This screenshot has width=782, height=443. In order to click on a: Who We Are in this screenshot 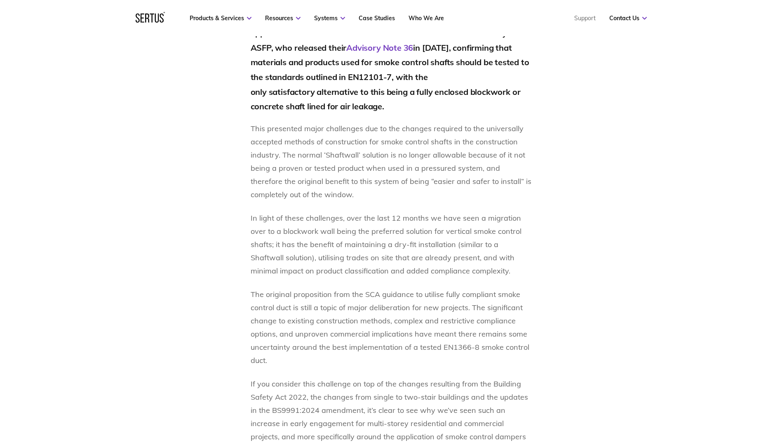, I will do `click(426, 18)`.